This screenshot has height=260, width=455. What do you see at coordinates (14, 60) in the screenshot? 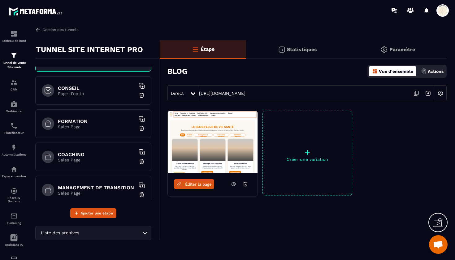
I see `a: formationformationTunnel de vente Site web` at bounding box center [14, 60].